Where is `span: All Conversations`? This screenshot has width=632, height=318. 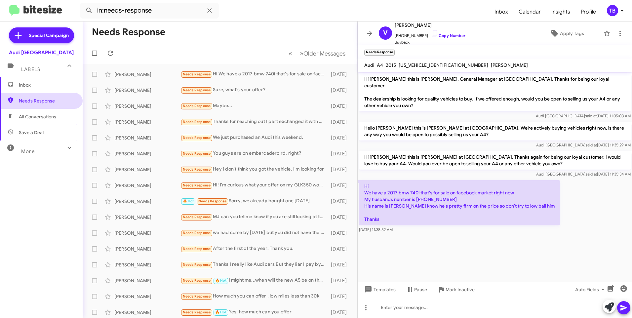
span: All Conversations is located at coordinates (37, 117).